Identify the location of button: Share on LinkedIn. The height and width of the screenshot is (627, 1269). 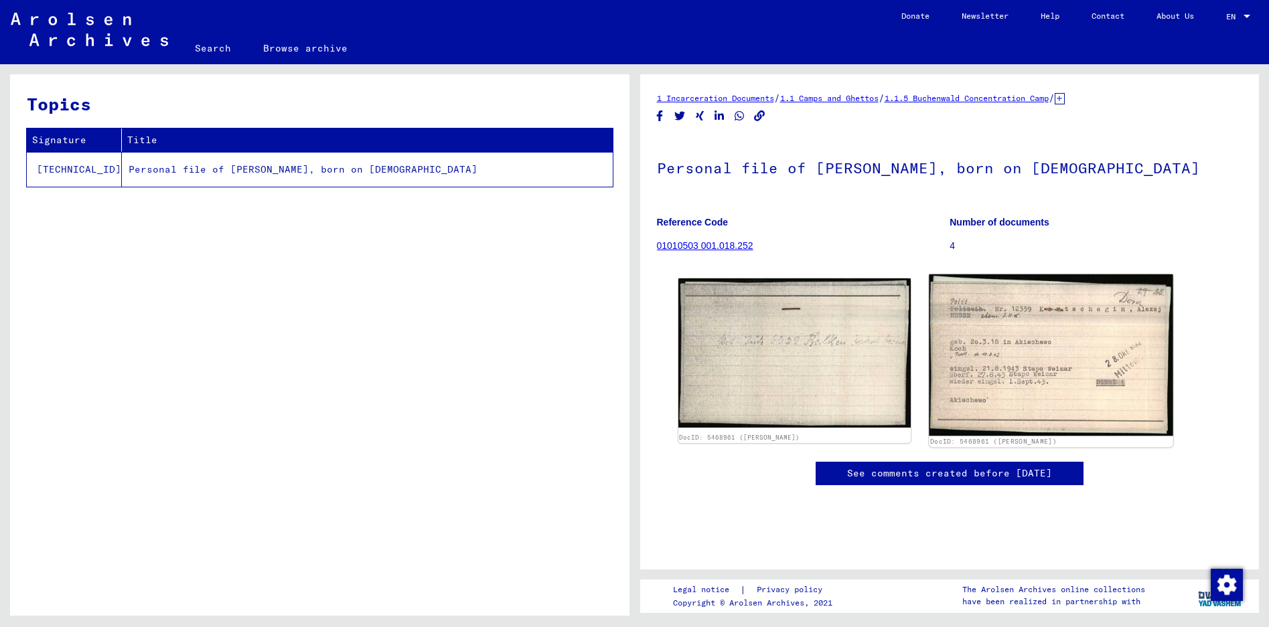
(719, 116).